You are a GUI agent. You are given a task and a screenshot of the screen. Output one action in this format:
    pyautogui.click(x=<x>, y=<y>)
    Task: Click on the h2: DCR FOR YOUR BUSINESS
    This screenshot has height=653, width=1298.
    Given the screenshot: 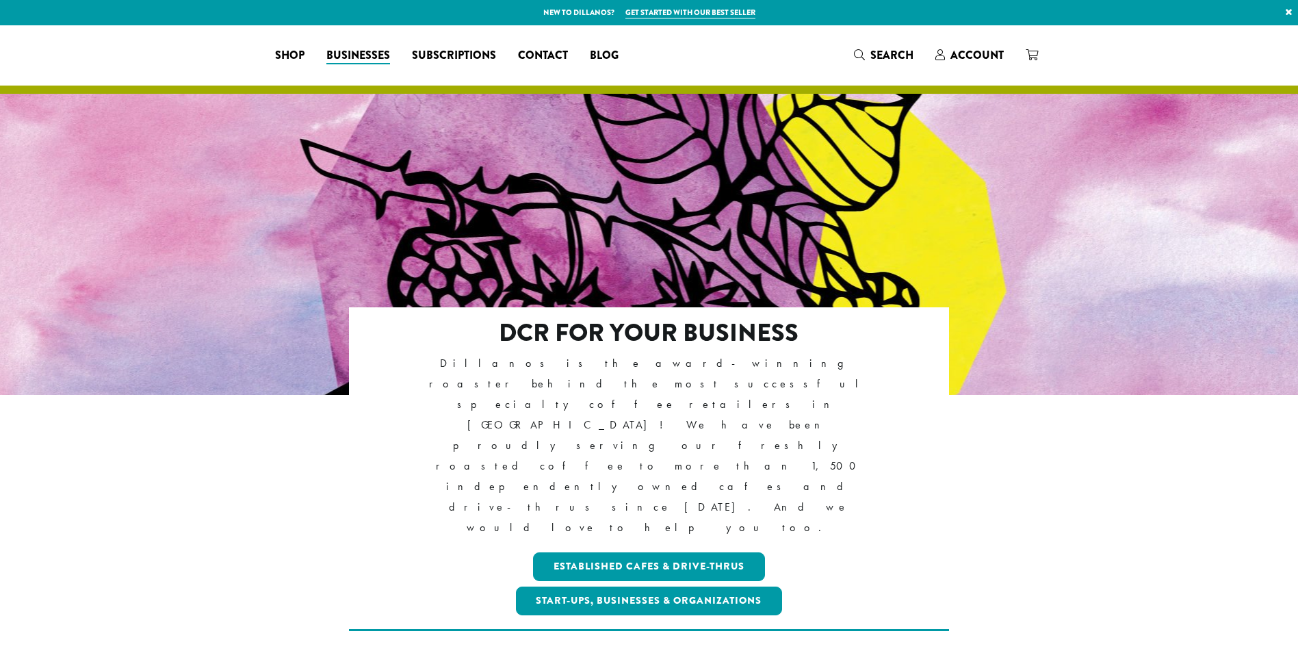 What is the action you would take?
    pyautogui.click(x=649, y=333)
    